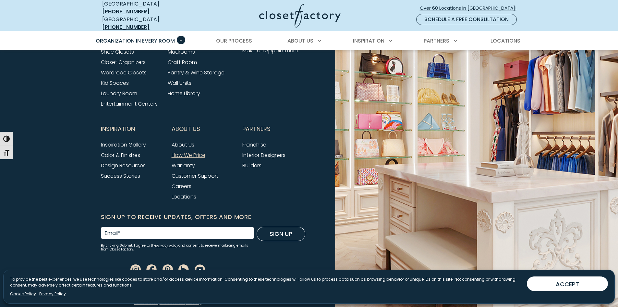 The image size is (618, 307). What do you see at coordinates (467, 19) in the screenshot?
I see `a: Schedule a Free Consultation` at bounding box center [467, 19].